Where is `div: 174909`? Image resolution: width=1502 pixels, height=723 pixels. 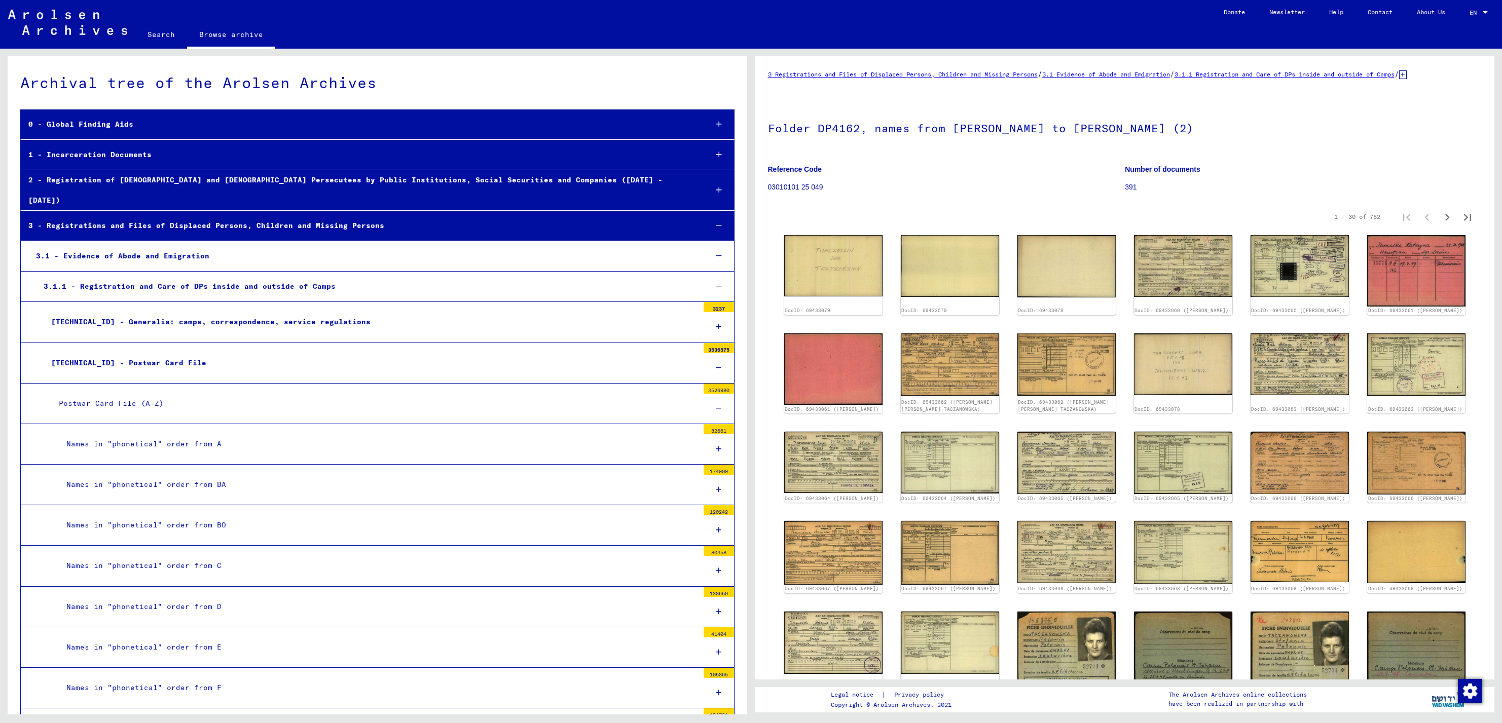
div: 174909 is located at coordinates (719, 470).